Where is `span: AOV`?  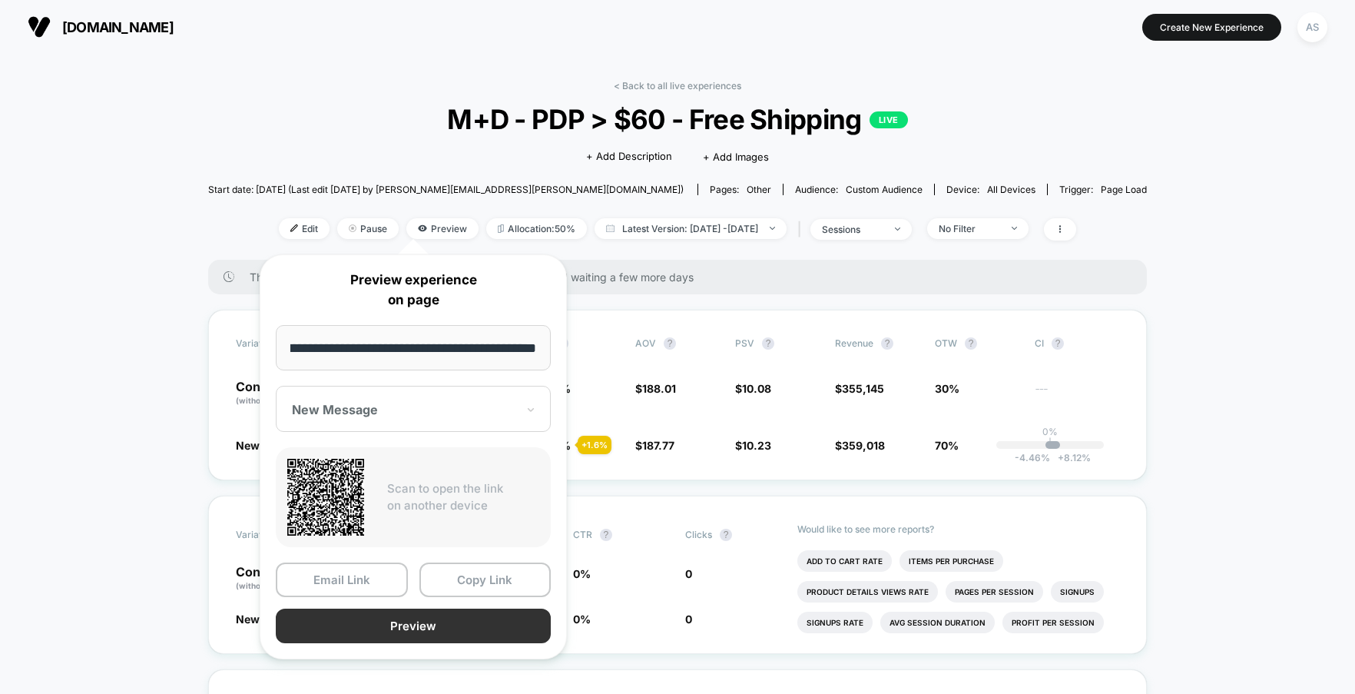 span: AOV is located at coordinates (645, 343).